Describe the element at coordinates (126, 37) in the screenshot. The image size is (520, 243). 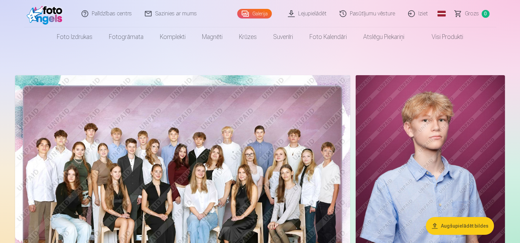
I see `a: Fotogrāmata` at that location.